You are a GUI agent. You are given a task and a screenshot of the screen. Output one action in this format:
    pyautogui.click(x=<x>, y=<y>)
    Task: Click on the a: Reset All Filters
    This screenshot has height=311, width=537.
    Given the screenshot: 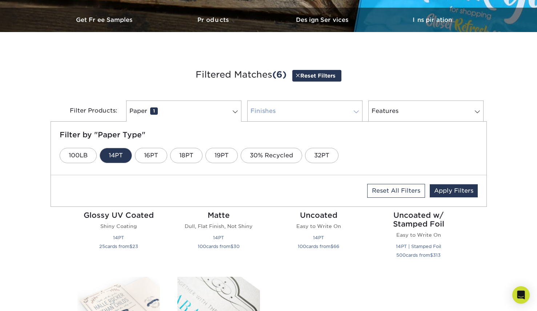 What is the action you would take?
    pyautogui.click(x=396, y=191)
    